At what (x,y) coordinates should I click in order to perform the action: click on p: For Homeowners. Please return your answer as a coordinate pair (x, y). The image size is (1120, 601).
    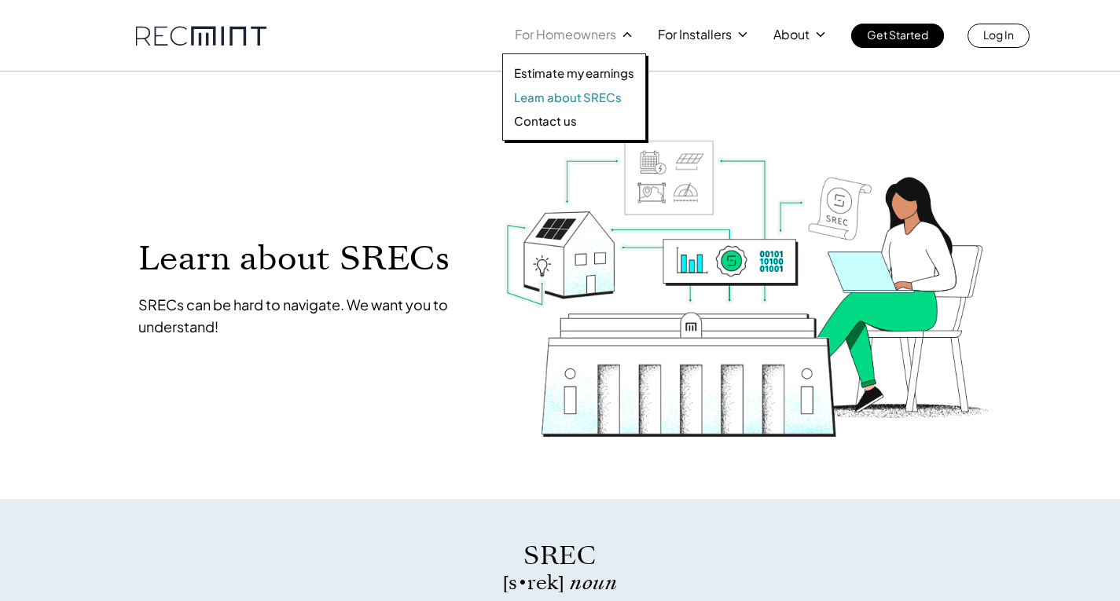
    Looking at the image, I should click on (565, 35).